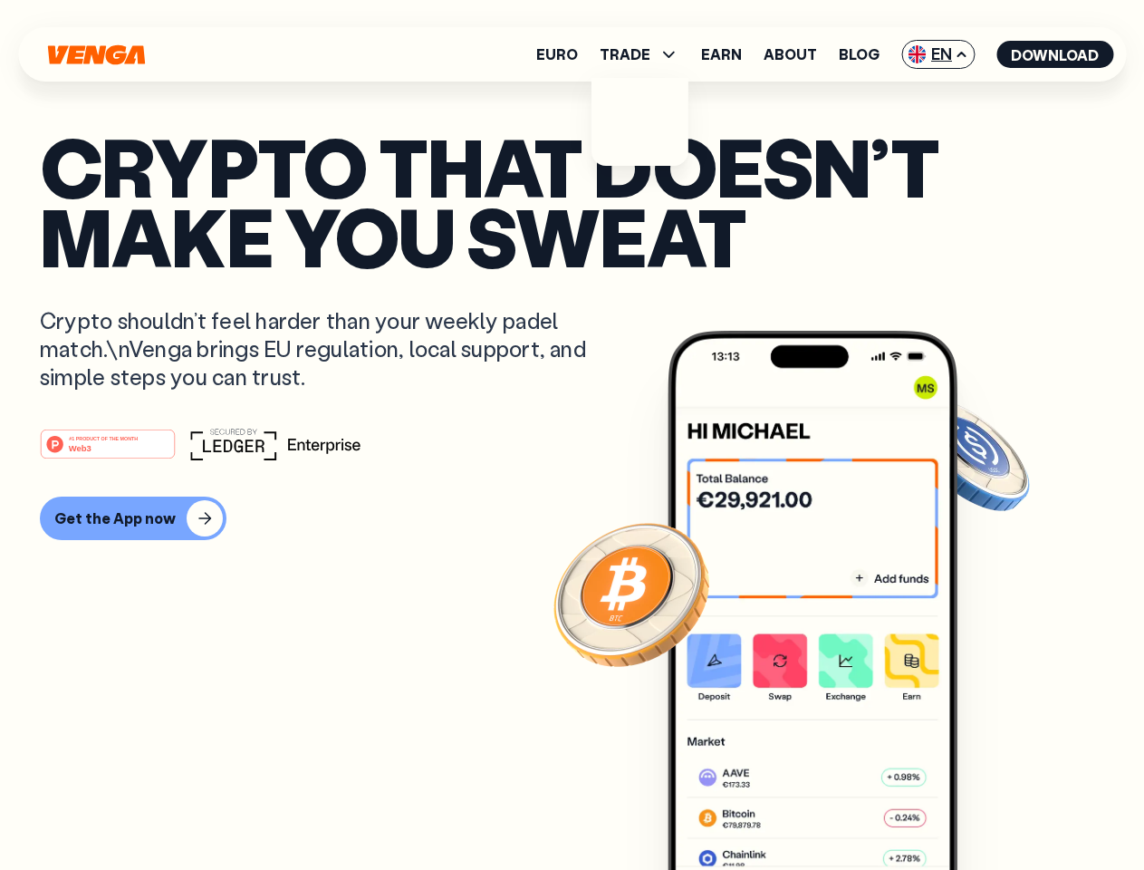 The image size is (1144, 870). What do you see at coordinates (1055, 54) in the screenshot?
I see `button: Download` at bounding box center [1055, 54].